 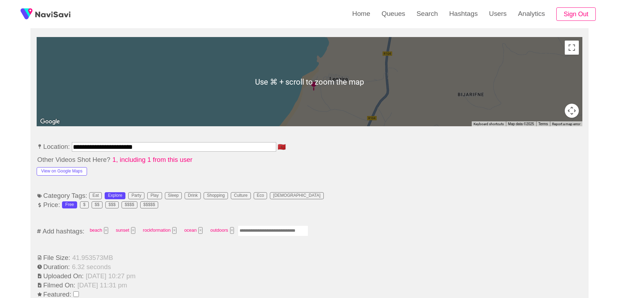 What do you see at coordinates (521, 124) in the screenshot?
I see `span: Map data ©2025` at bounding box center [521, 124].